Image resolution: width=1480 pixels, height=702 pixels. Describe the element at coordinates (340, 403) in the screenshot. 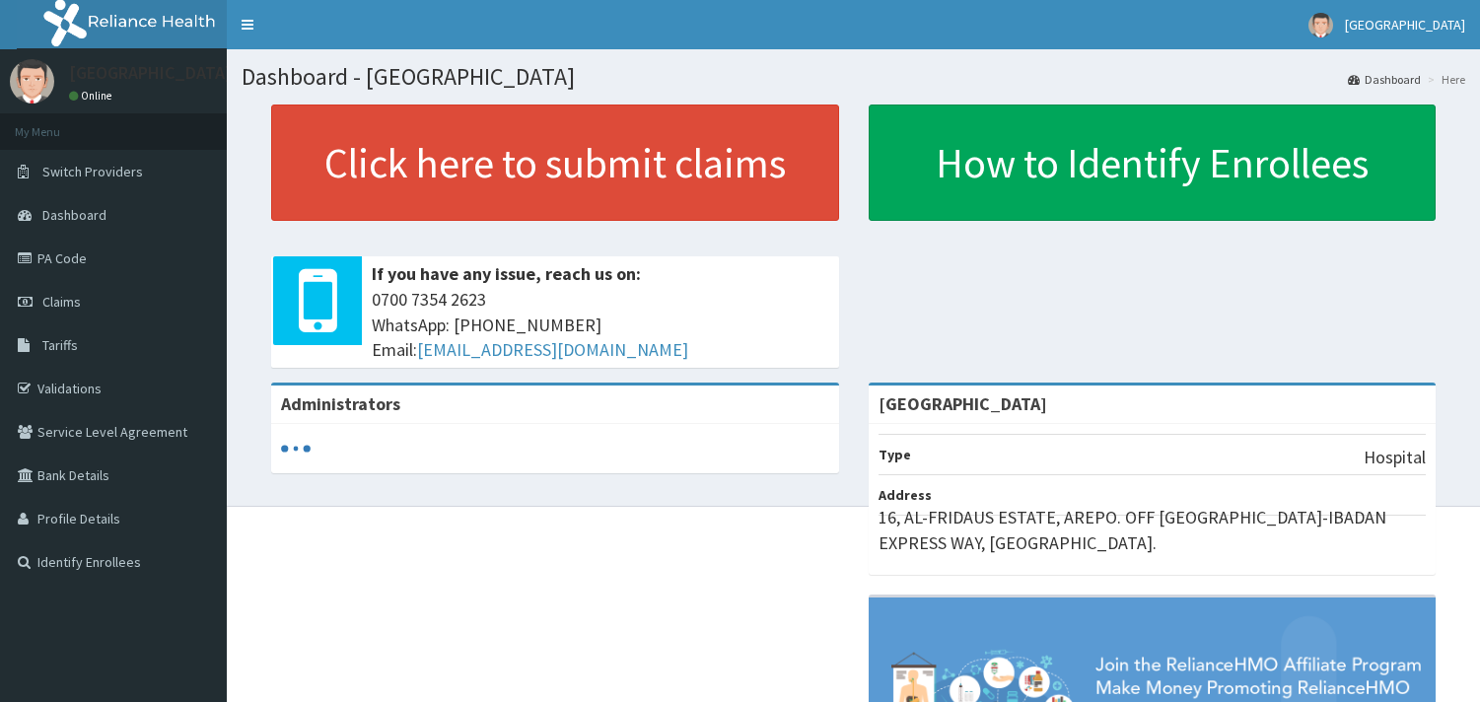

I see `b: Administrators` at that location.